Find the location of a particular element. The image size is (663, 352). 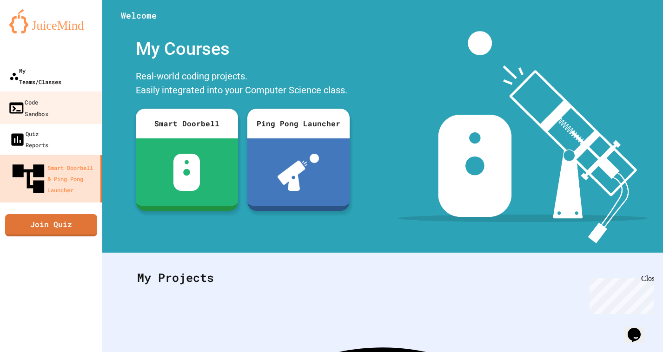

img: sdb-white.svg is located at coordinates (186, 172).